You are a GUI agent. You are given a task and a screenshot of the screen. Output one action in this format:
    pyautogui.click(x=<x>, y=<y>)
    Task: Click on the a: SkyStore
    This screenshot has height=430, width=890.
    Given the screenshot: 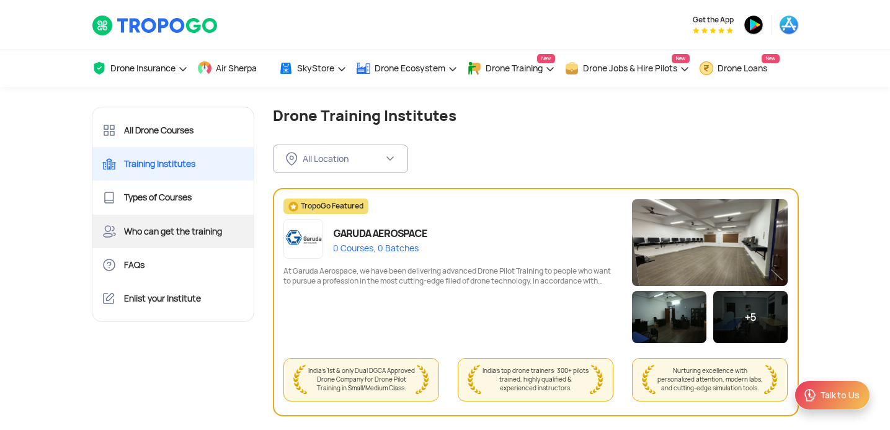 What is the action you would take?
    pyautogui.click(x=313, y=68)
    